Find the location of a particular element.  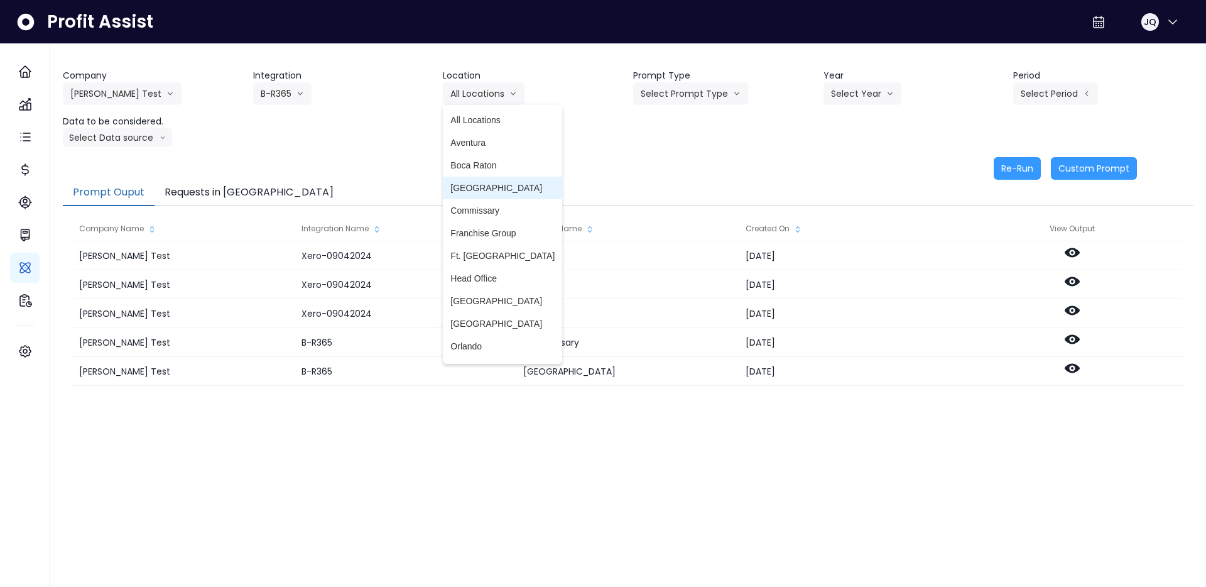

div: Location Name is located at coordinates (627, 229).